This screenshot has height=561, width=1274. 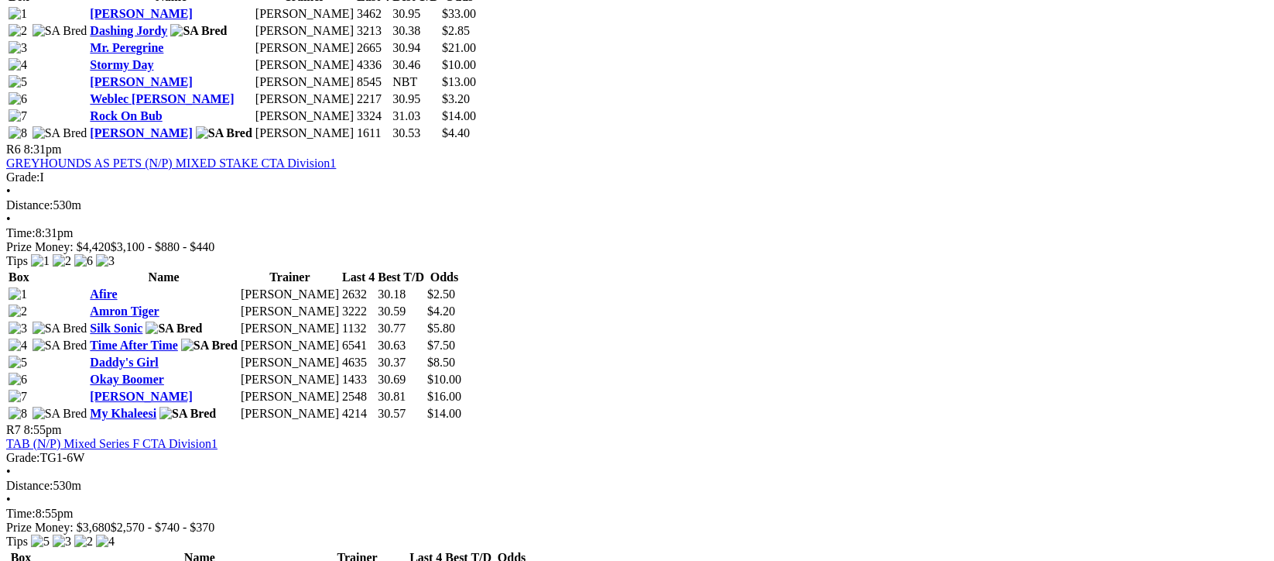 I want to click on td: 30.81, so click(x=401, y=396).